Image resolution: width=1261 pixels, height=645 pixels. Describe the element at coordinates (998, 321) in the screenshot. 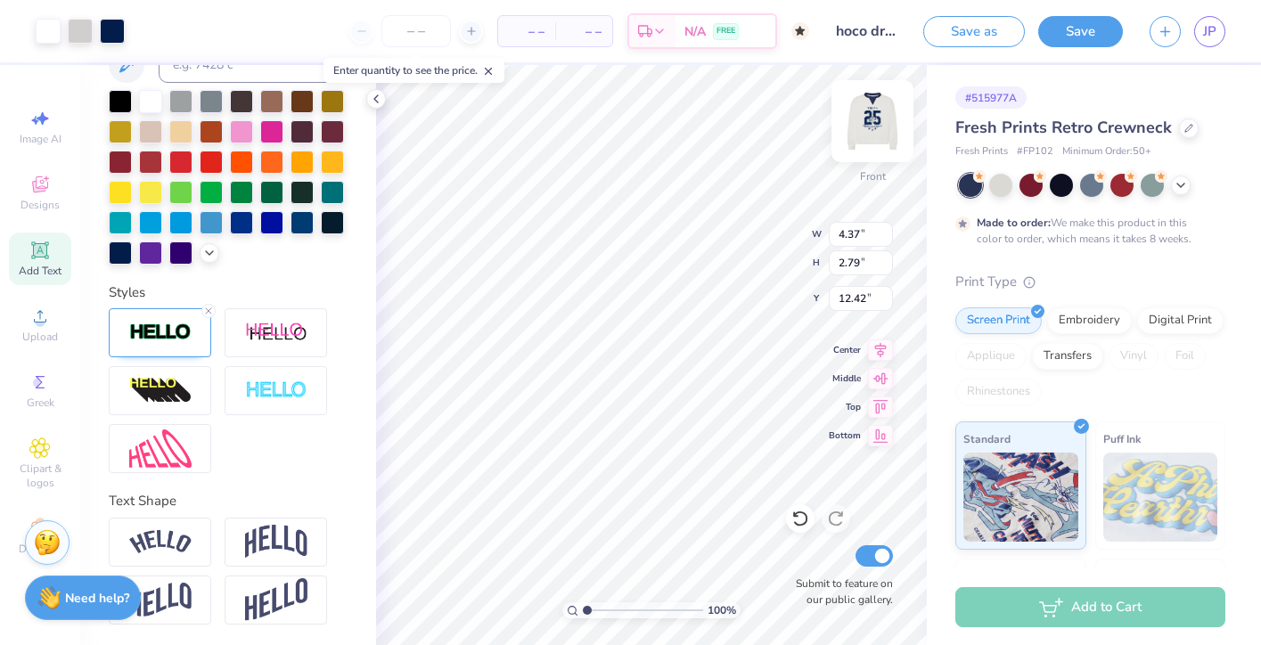

I see `div: Screen Print` at that location.